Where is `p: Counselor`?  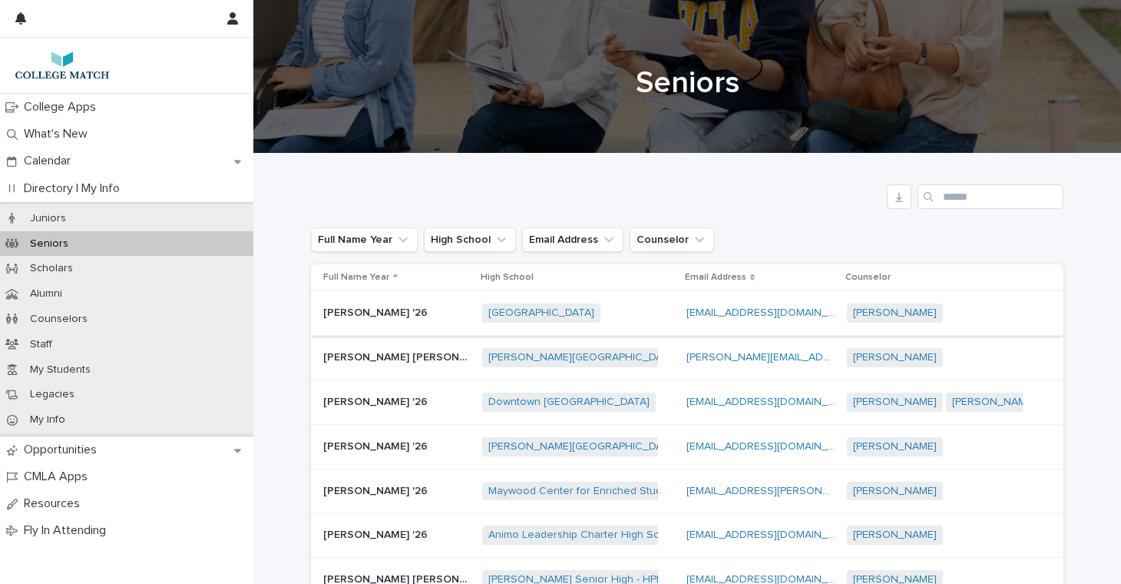 p: Counselor is located at coordinates (868, 277).